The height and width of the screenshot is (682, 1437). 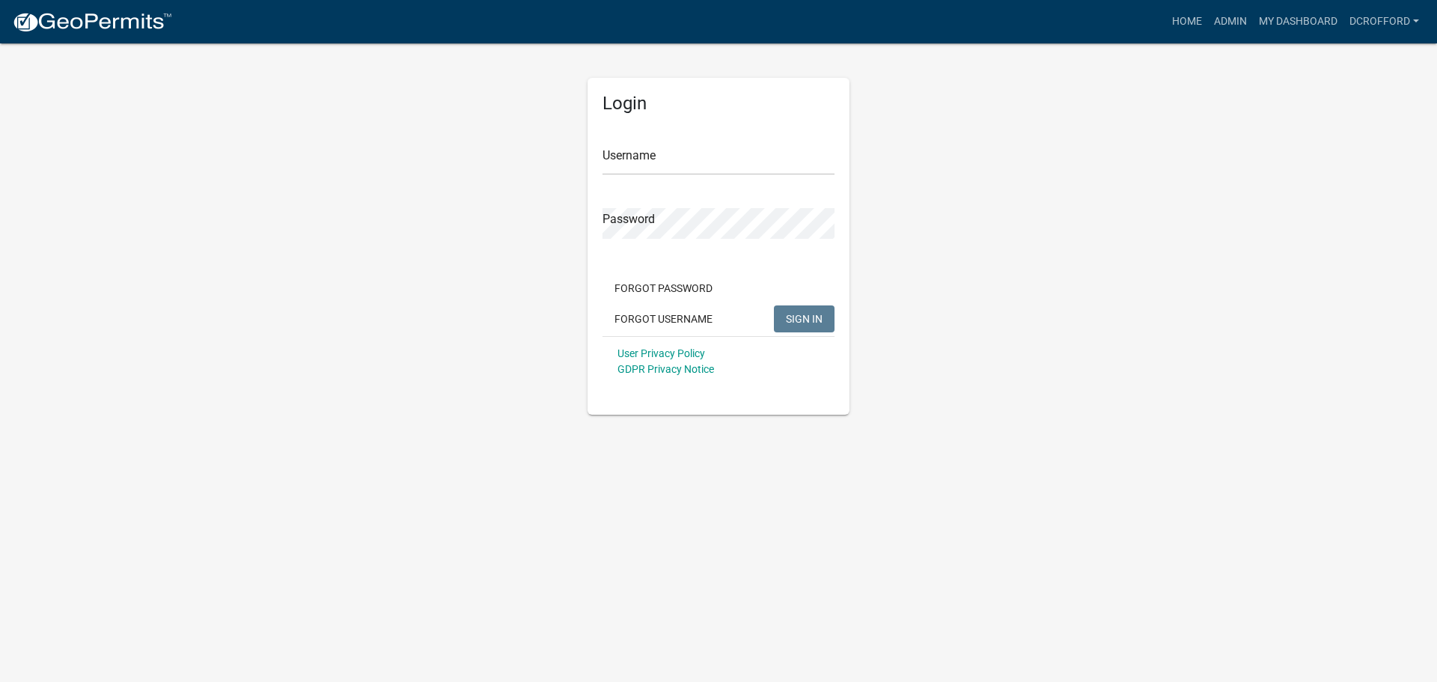 I want to click on a: dcrofford, so click(x=1384, y=22).